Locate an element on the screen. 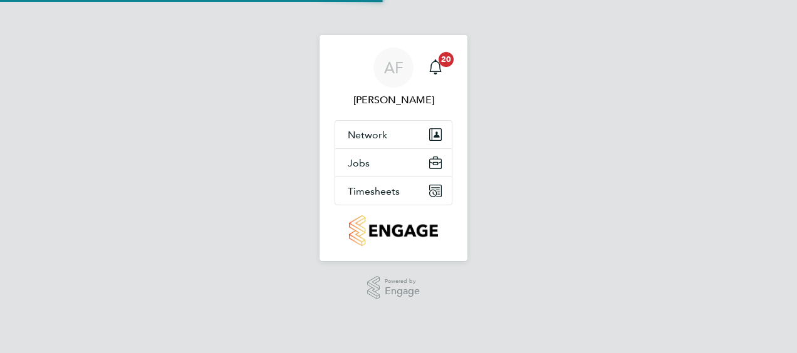 The height and width of the screenshot is (353, 797). span: Timesheets is located at coordinates (374, 191).